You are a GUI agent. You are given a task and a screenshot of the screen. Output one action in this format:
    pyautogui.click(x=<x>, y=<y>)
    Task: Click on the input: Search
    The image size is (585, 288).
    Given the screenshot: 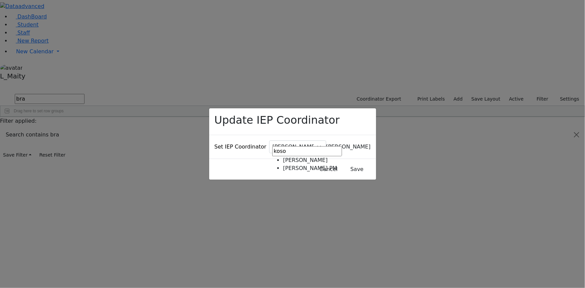 What is the action you would take?
    pyautogui.click(x=307, y=151)
    